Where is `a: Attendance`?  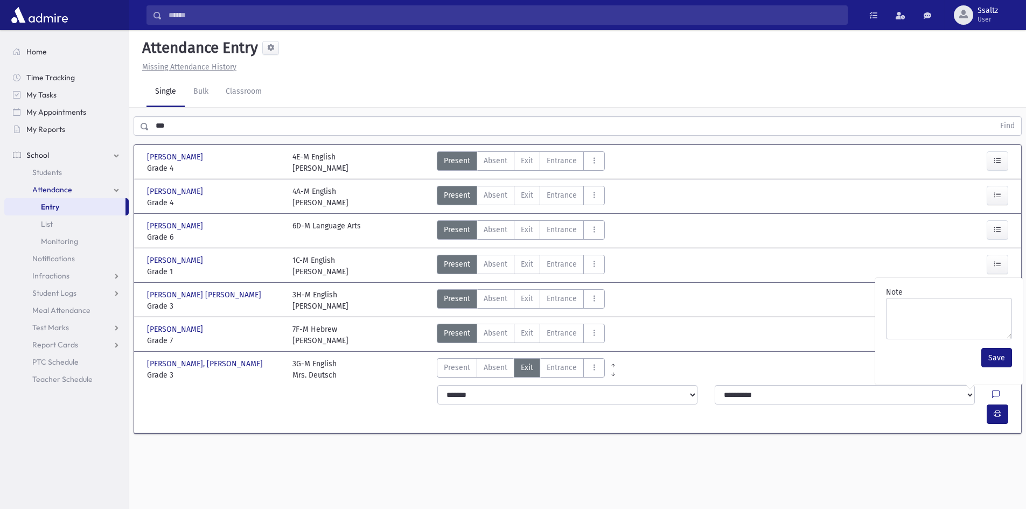 a: Attendance is located at coordinates (66, 190).